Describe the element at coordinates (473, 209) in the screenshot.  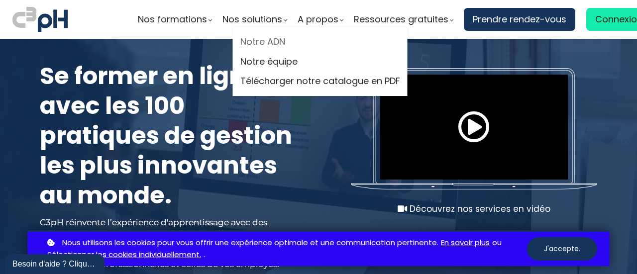
I see `div: Découvrez nos services en vidéo` at that location.